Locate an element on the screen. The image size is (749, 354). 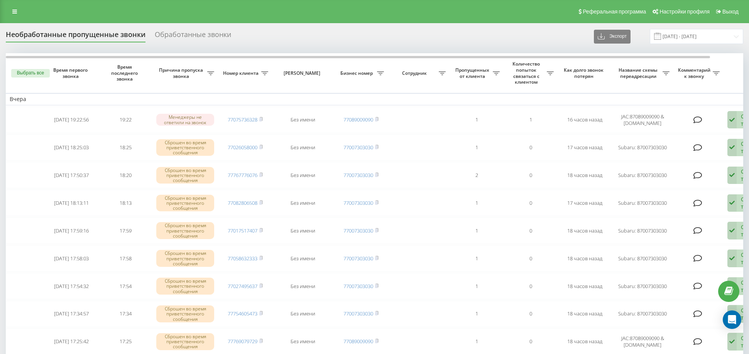
span: Время первого звонка is located at coordinates (71, 73).